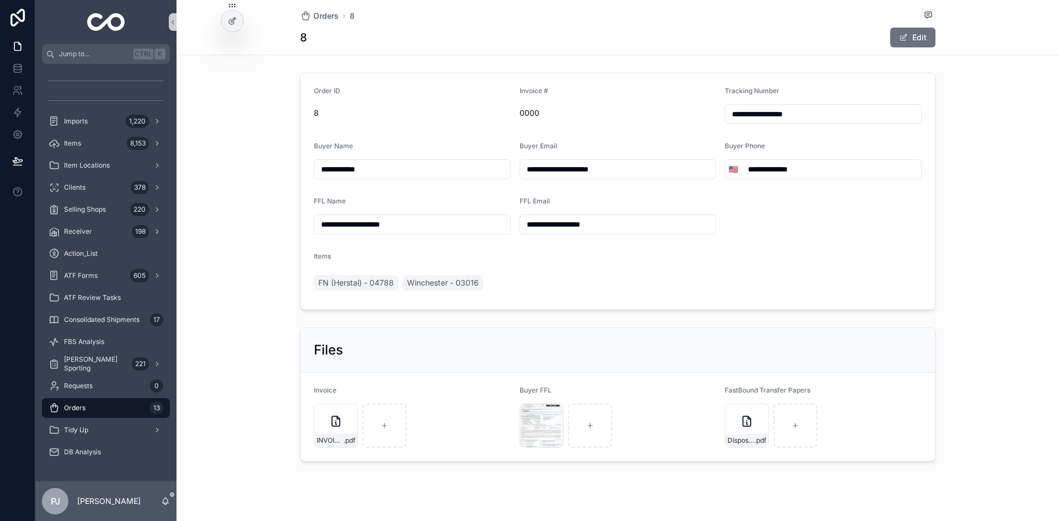  What do you see at coordinates (55, 501) in the screenshot?
I see `span: PJ` at bounding box center [55, 501].